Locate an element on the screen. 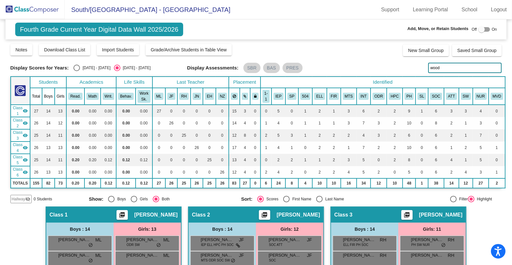 Image resolution: width=512 pixels, height=265 pixels. button: MTS is located at coordinates (348, 96).